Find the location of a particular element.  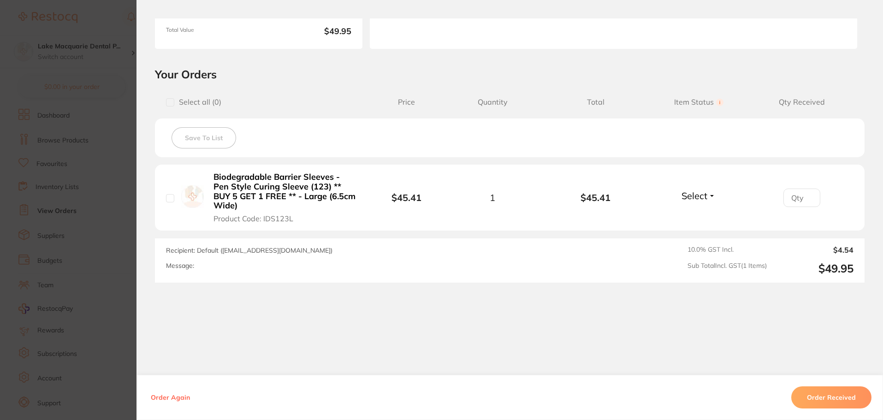

span: Product Code: IDS123L is located at coordinates (253, 218).